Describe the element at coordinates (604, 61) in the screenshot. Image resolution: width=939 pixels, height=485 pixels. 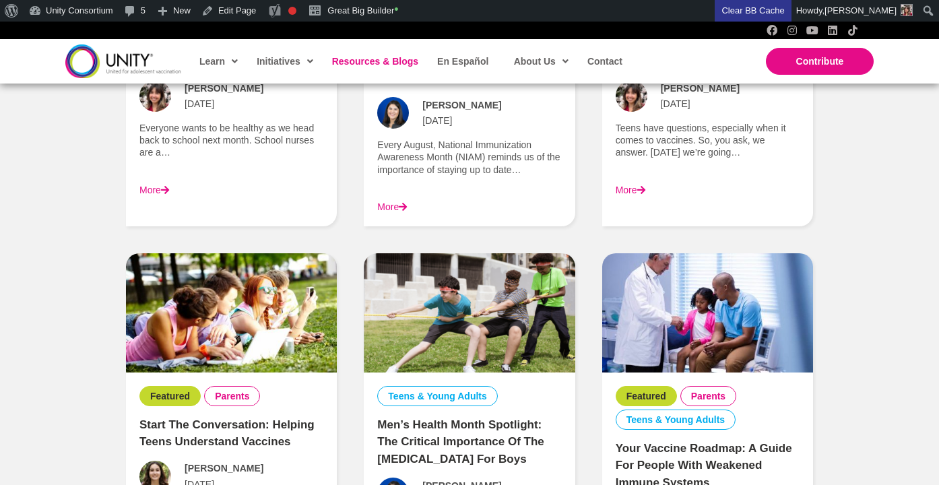
I see `a: Contact` at that location.